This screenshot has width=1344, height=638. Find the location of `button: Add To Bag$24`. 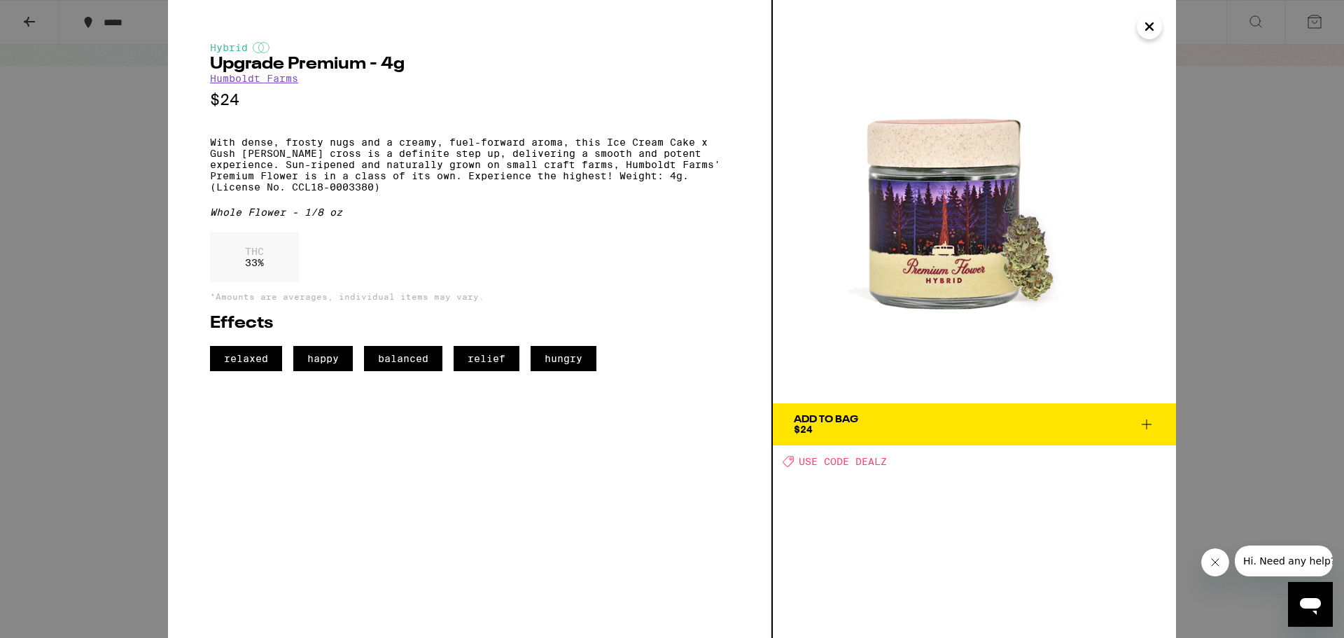

button: Add To Bag$24 is located at coordinates (975, 424).